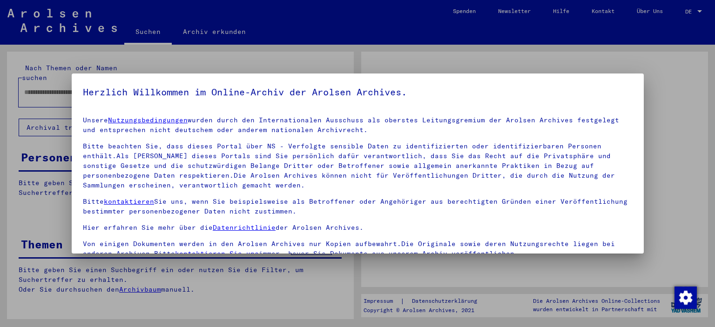 Image resolution: width=715 pixels, height=327 pixels. I want to click on h5: Herzlich Willkommen im Online-Archiv der Arolsen Archives., so click(358, 92).